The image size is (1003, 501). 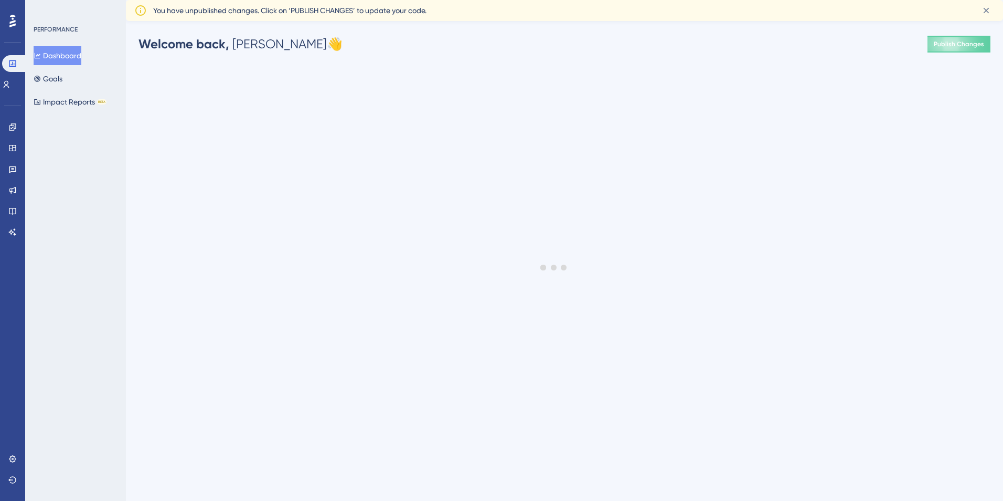 I want to click on button: Impact ReportsBETA, so click(x=70, y=102).